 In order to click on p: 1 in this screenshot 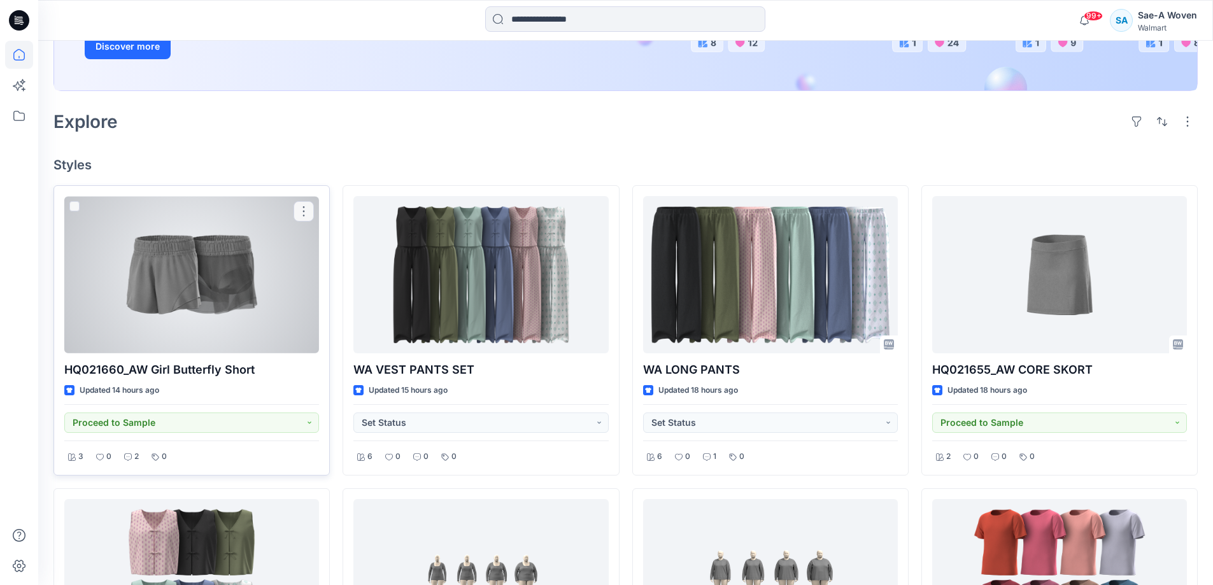, I will do `click(715, 457)`.